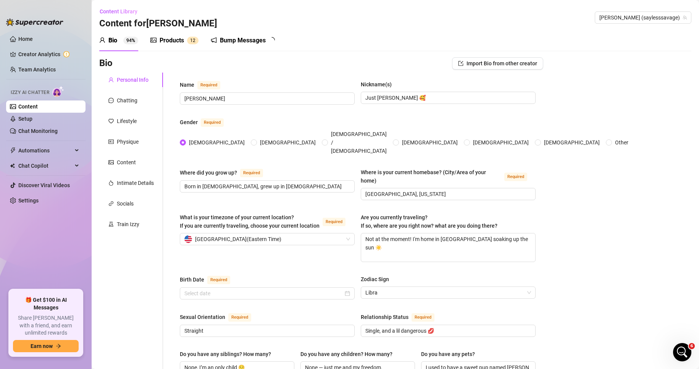 The height and width of the screenshot is (369, 699). What do you see at coordinates (125, 204) in the screenshot?
I see `div: Socials` at bounding box center [125, 204].